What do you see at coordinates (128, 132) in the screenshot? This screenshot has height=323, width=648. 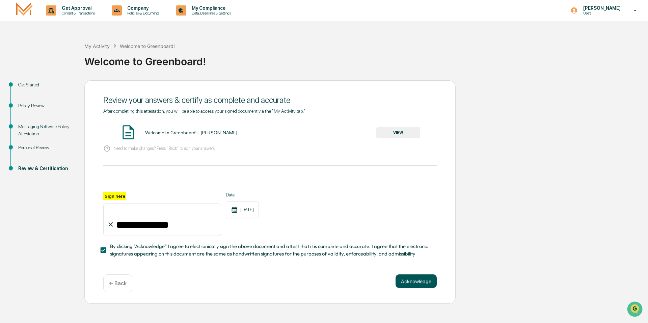 I see `img: Document Icon` at bounding box center [128, 132].